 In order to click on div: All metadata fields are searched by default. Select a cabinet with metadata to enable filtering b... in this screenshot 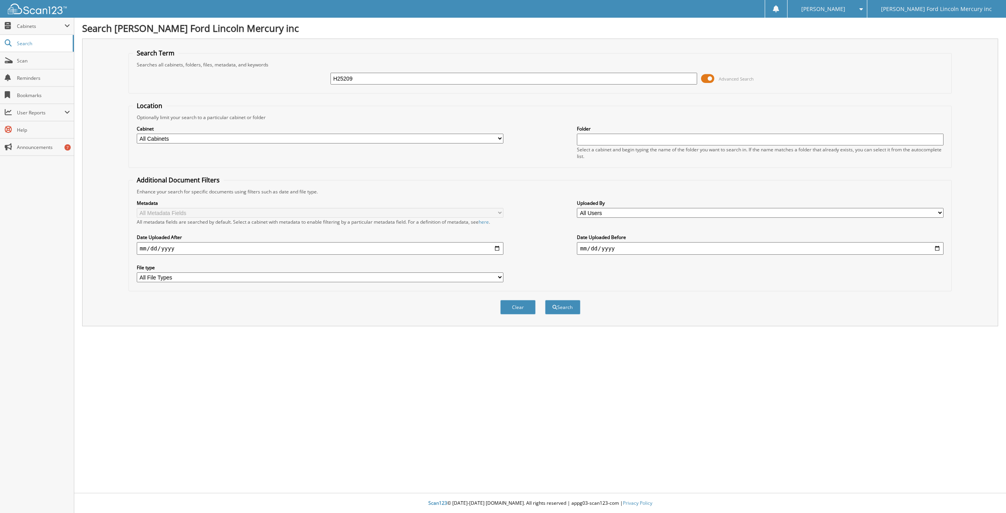, I will do `click(320, 222)`.